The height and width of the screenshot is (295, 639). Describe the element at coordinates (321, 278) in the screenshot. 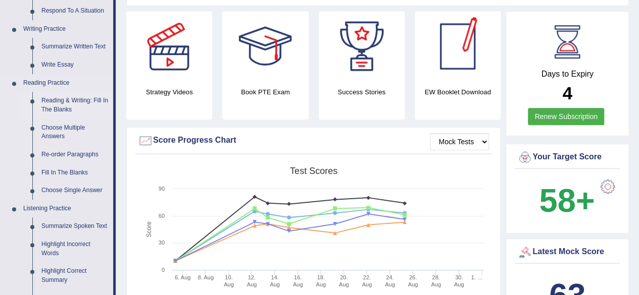

I see `tspan: 18.` at that location.